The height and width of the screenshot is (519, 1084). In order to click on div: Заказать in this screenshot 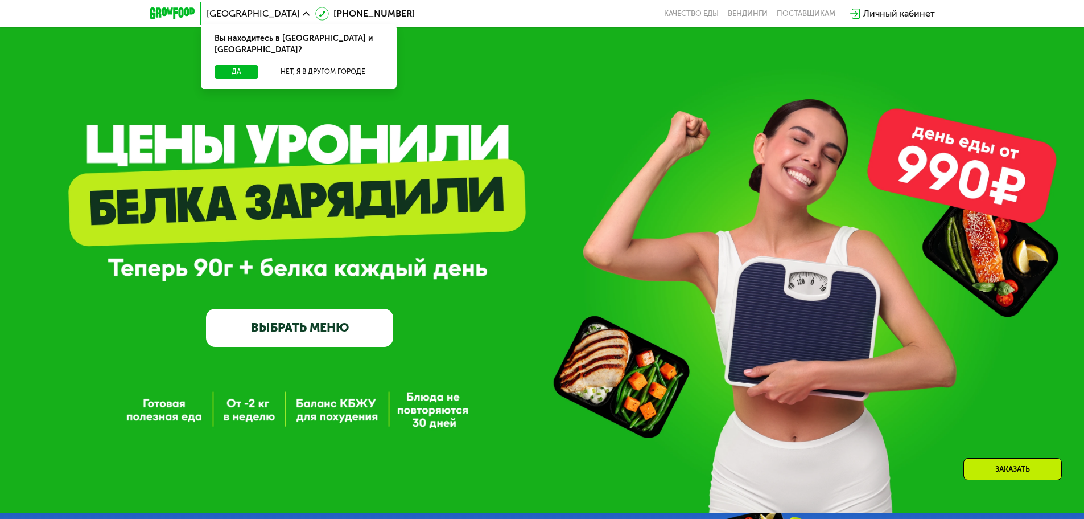, I will do `click(1013, 468)`.